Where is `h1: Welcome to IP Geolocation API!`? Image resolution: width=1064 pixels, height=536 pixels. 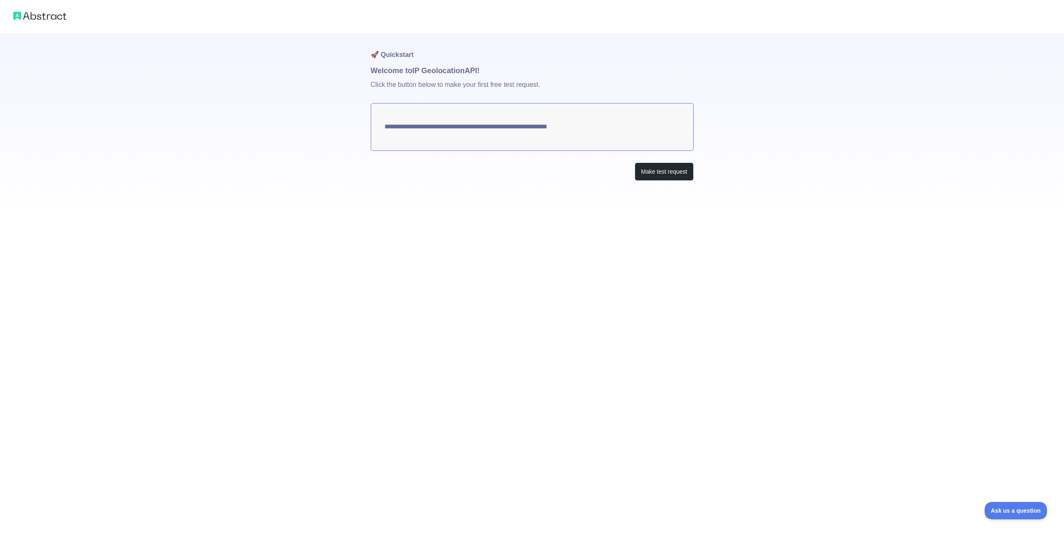
h1: Welcome to IP Geolocation API! is located at coordinates (532, 71).